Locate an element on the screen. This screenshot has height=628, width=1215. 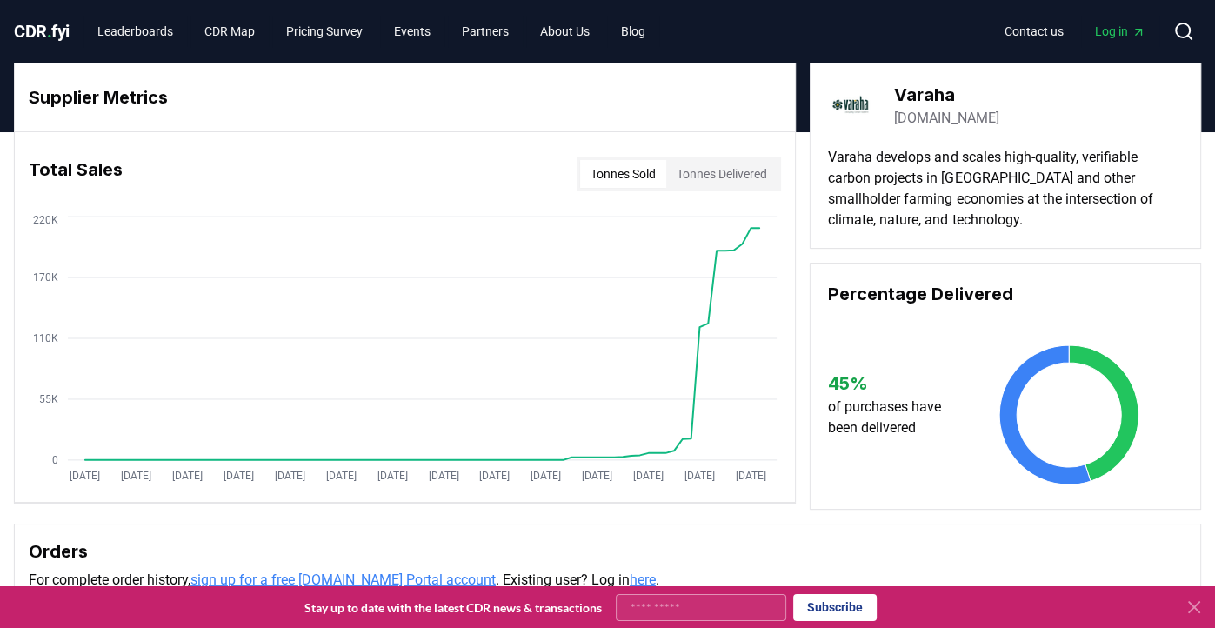
tspan: 220K is located at coordinates (45, 220).